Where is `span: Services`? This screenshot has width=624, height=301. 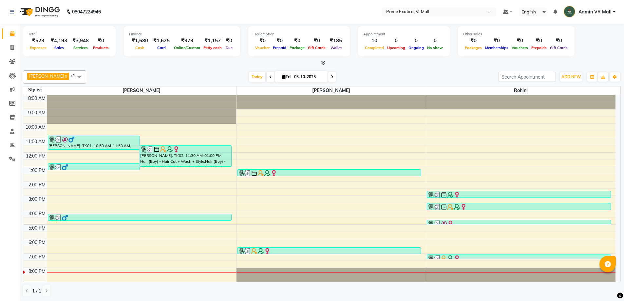
span: Services is located at coordinates (81, 48).